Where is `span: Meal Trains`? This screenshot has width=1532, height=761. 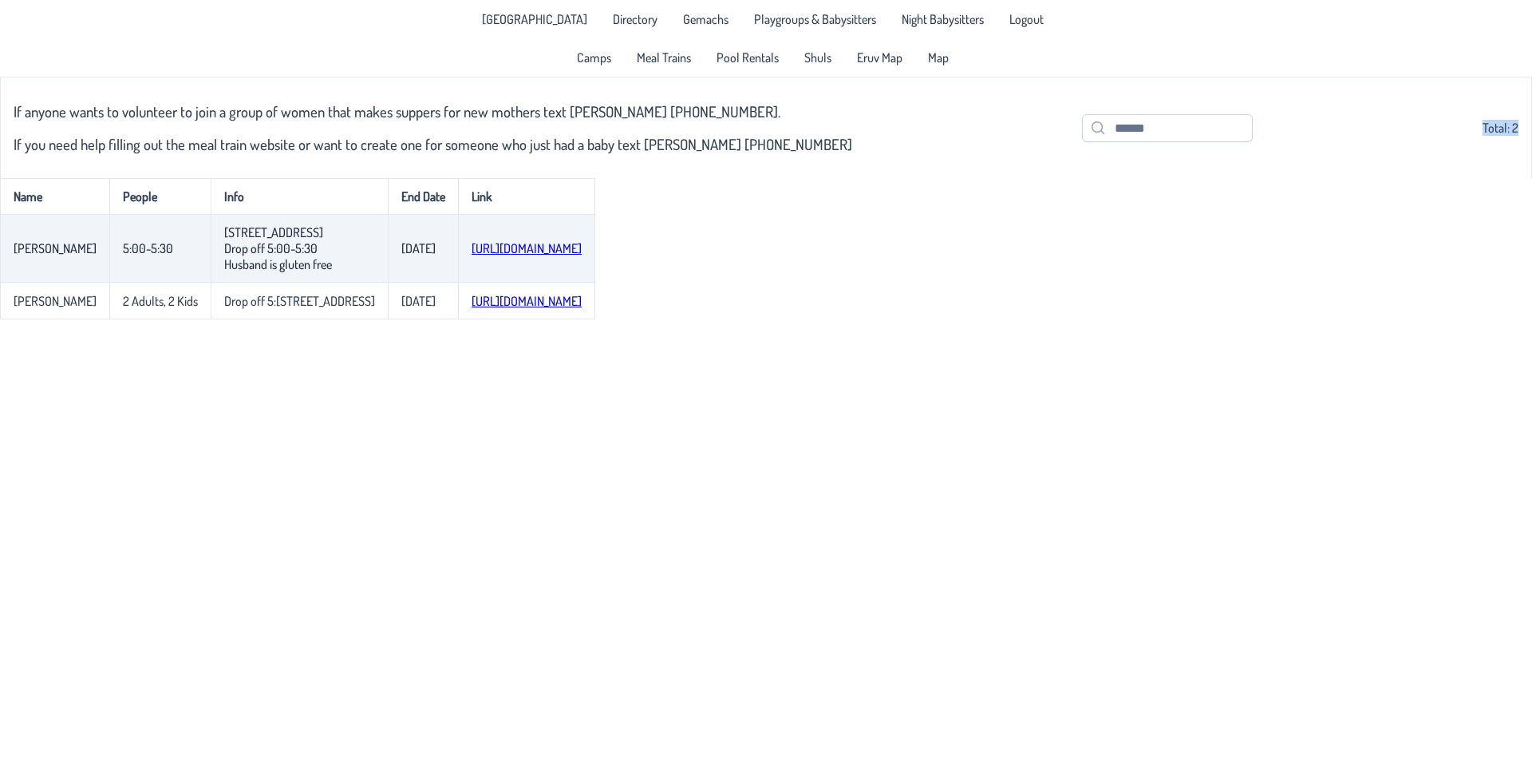 span: Meal Trains is located at coordinates (664, 57).